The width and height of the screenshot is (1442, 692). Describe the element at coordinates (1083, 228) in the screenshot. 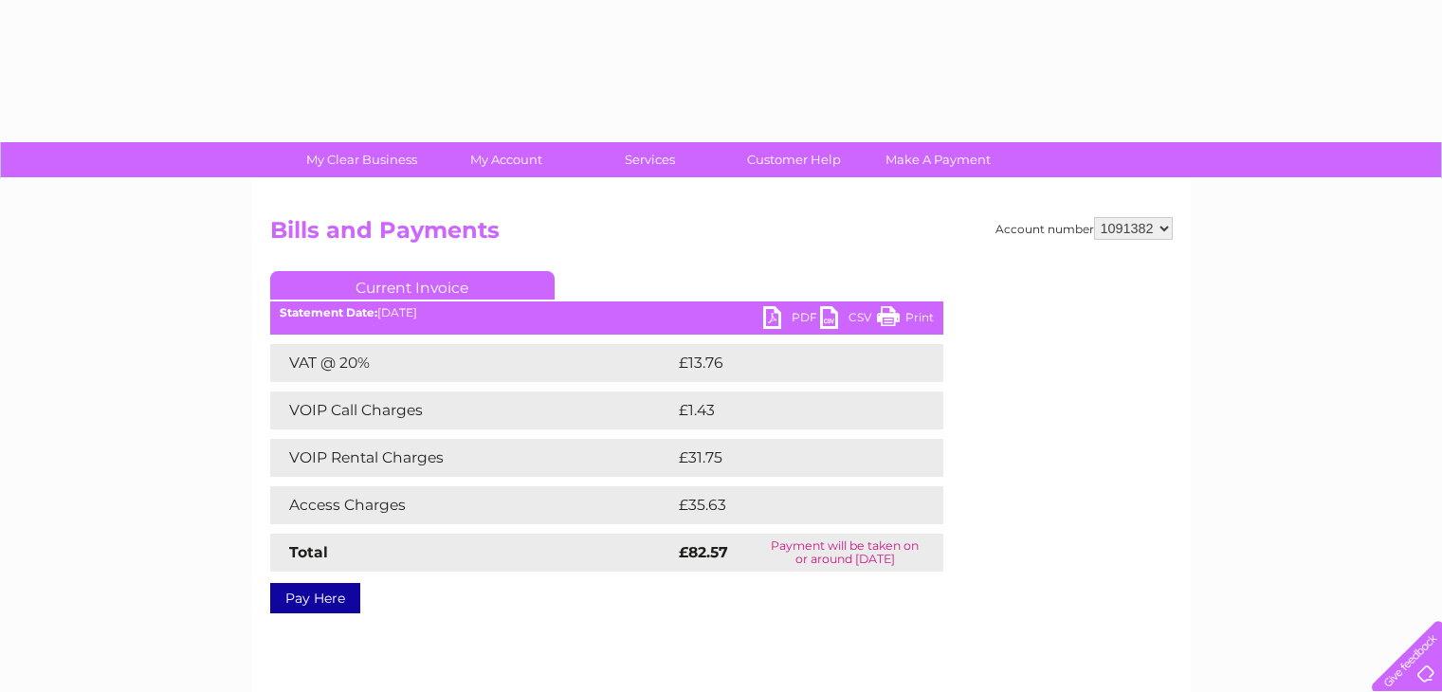

I see `div: Account number` at that location.